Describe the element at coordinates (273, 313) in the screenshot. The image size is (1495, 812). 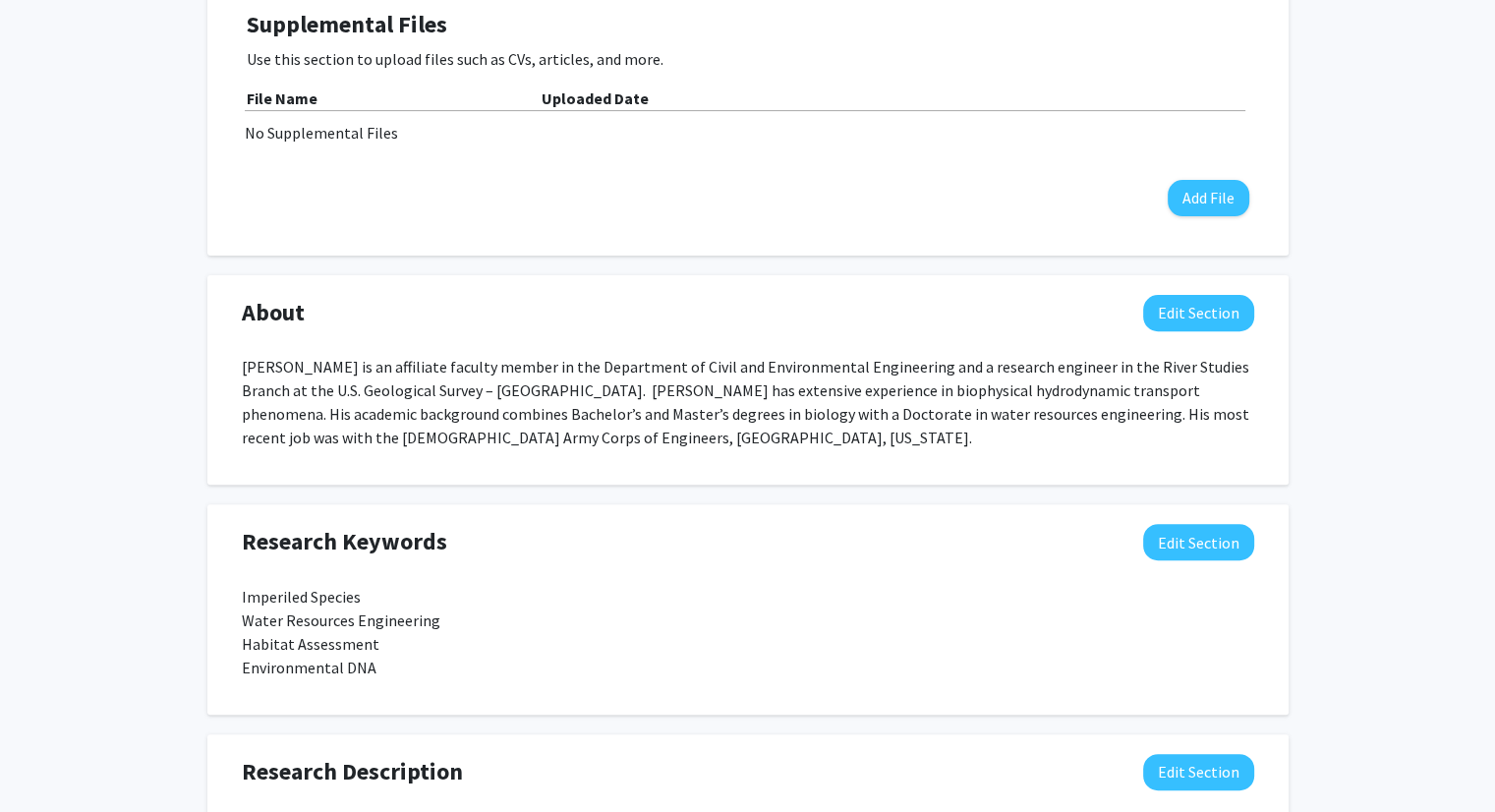
I see `span: About` at that location.